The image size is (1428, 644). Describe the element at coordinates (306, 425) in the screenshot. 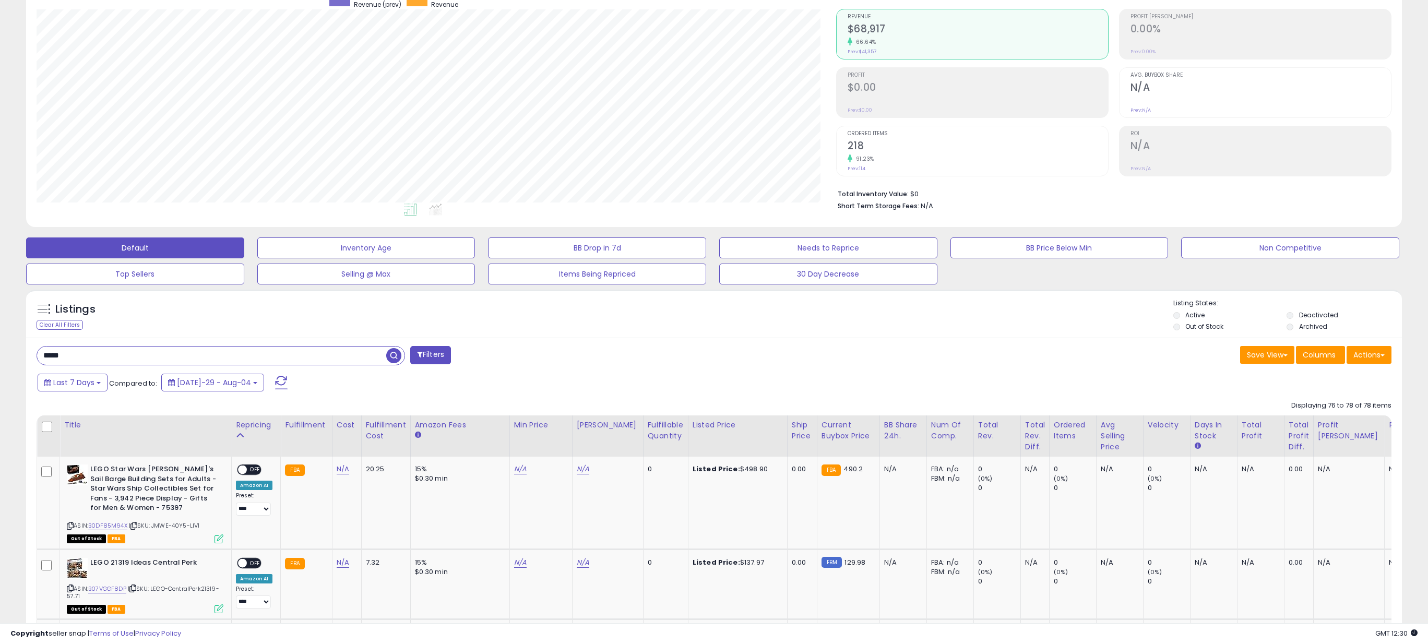

I see `div: Fulfillment` at that location.